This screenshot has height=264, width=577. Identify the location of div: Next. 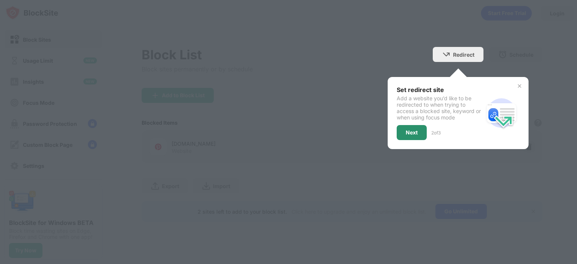
(412, 133).